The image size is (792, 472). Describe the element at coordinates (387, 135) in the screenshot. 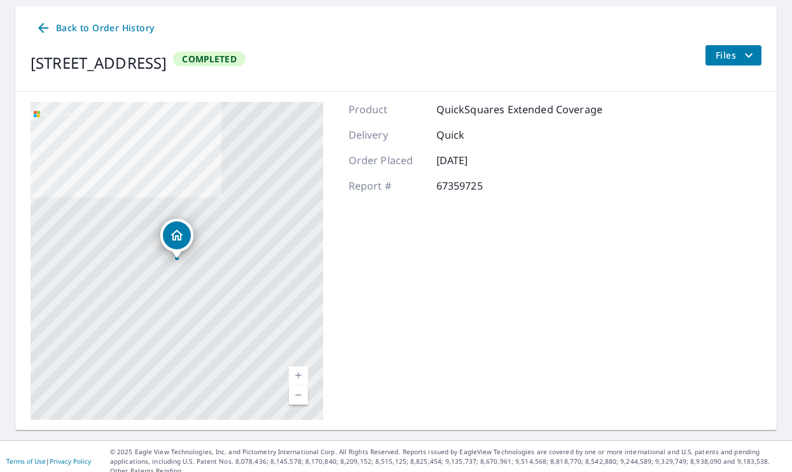

I see `p: Delivery` at that location.